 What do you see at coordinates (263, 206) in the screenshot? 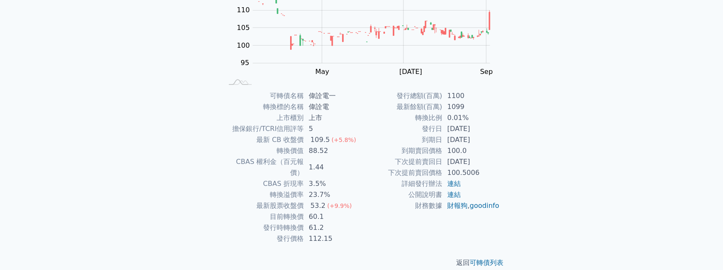
I see `td: 最新股票收盤價` at bounding box center [263, 206].